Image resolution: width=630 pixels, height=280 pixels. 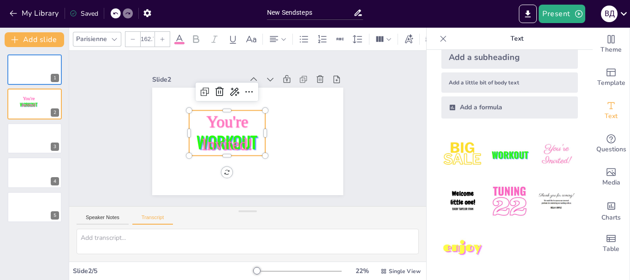 What do you see at coordinates (463, 248) in the screenshot?
I see `img: 7.jpeg` at bounding box center [463, 248].